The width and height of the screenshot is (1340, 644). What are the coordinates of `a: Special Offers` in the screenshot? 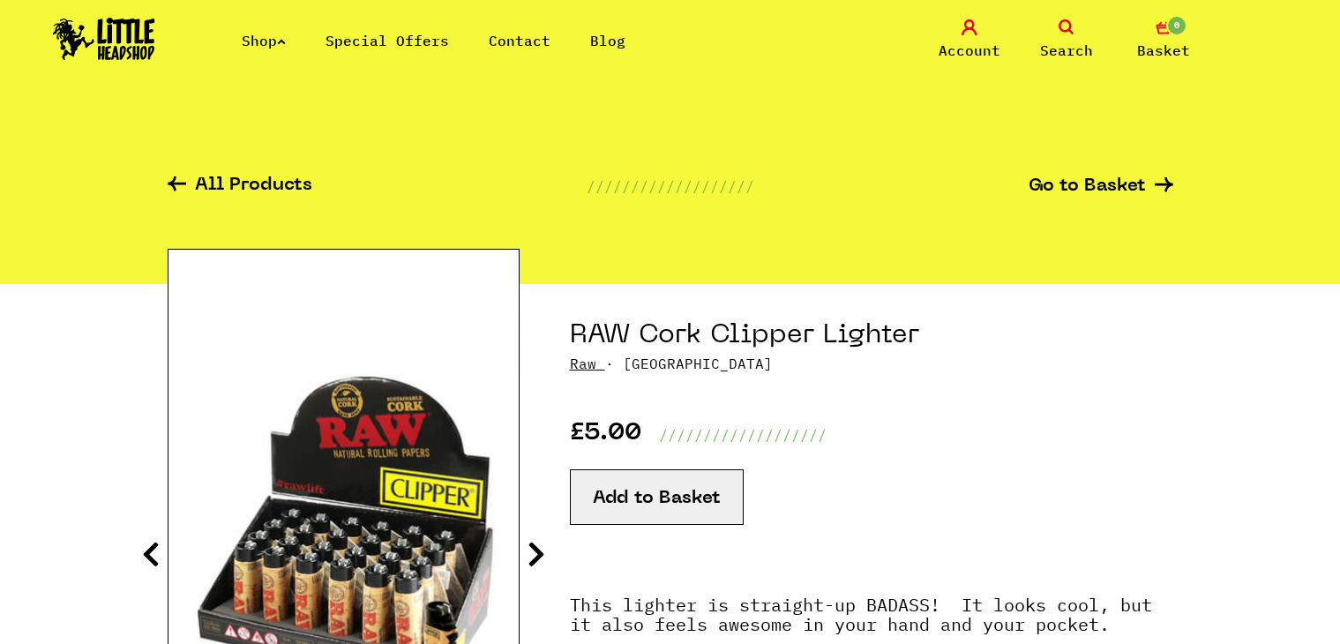 It's located at (387, 41).